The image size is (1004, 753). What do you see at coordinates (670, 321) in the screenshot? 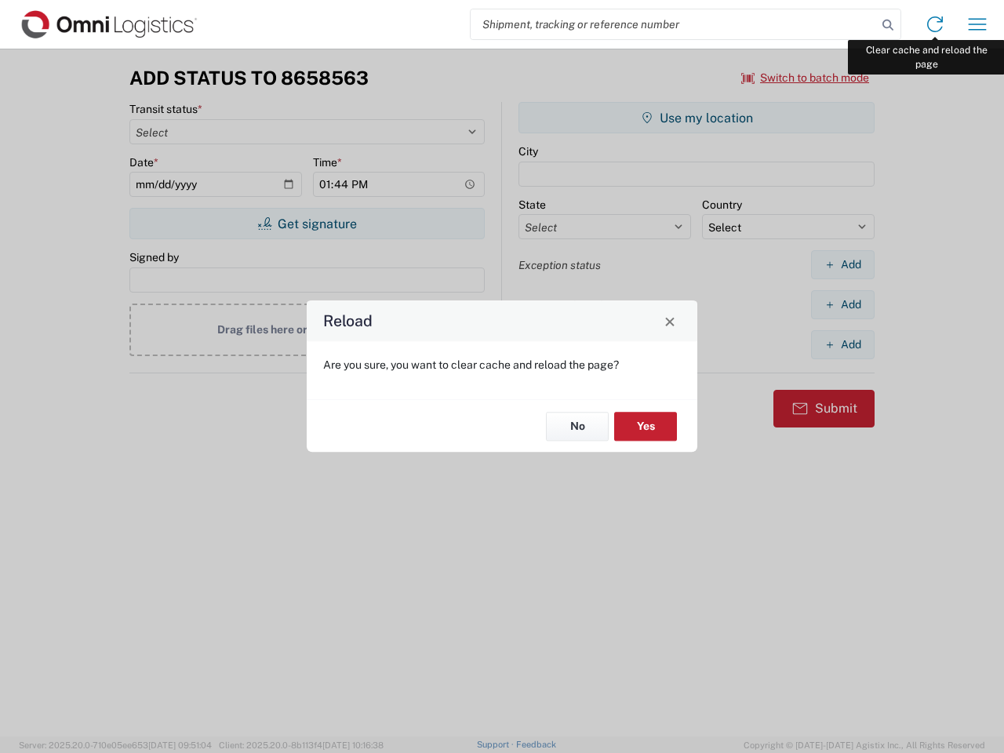
I see `button: Close` at bounding box center [670, 321].